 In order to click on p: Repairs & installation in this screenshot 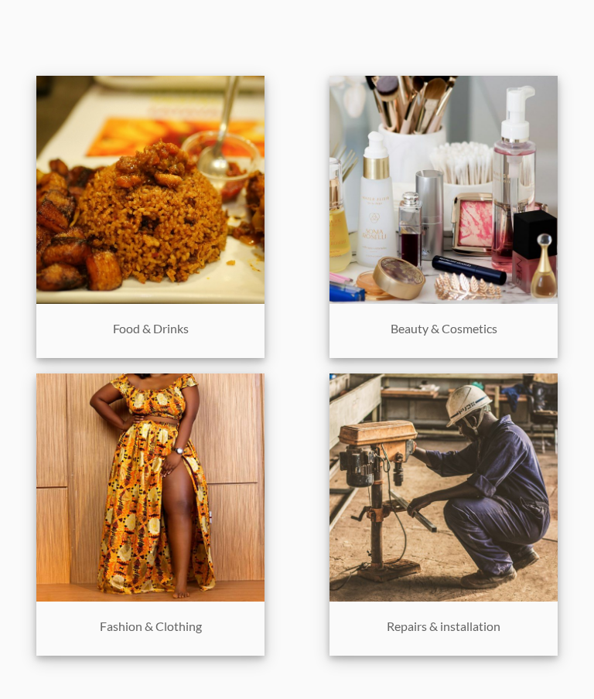, I will do `click(443, 622)`.